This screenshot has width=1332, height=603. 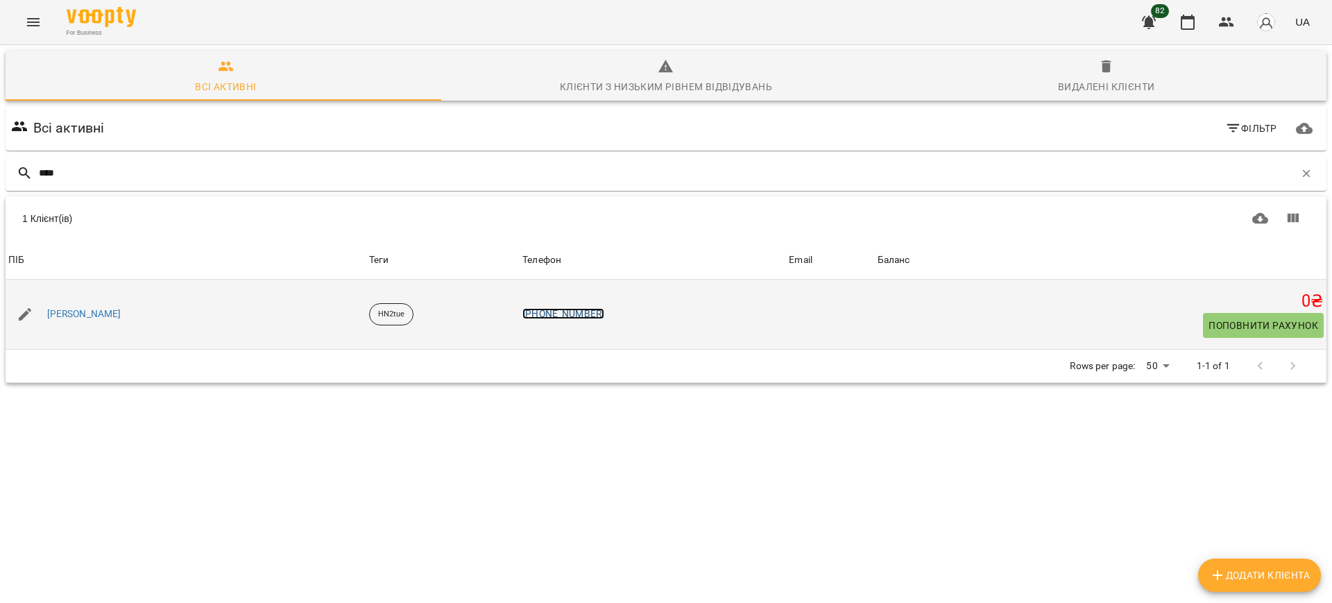 What do you see at coordinates (1264, 325) in the screenshot?
I see `span: Поповнити рахунок` at bounding box center [1264, 325].